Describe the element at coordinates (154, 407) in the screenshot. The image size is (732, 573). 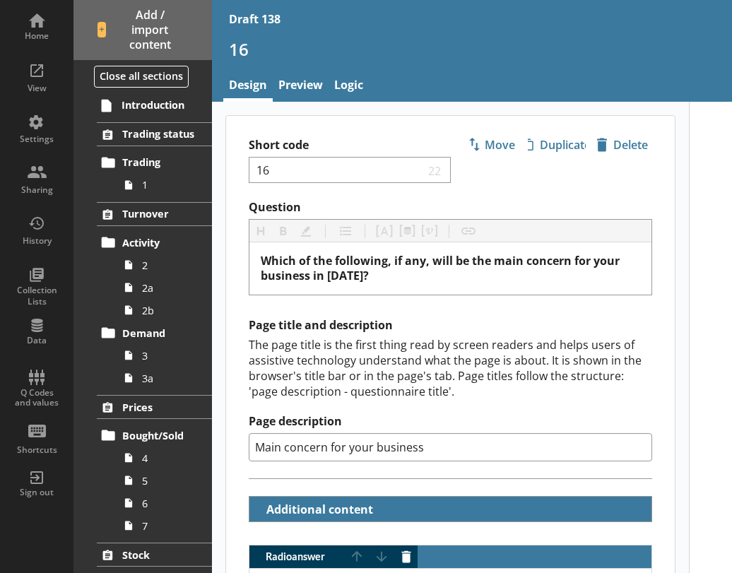
I see `a: Prices` at that location.